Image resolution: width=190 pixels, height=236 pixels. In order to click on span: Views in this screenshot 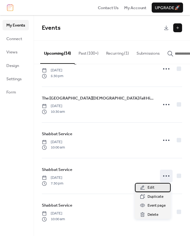, I will do `click(12, 52)`.